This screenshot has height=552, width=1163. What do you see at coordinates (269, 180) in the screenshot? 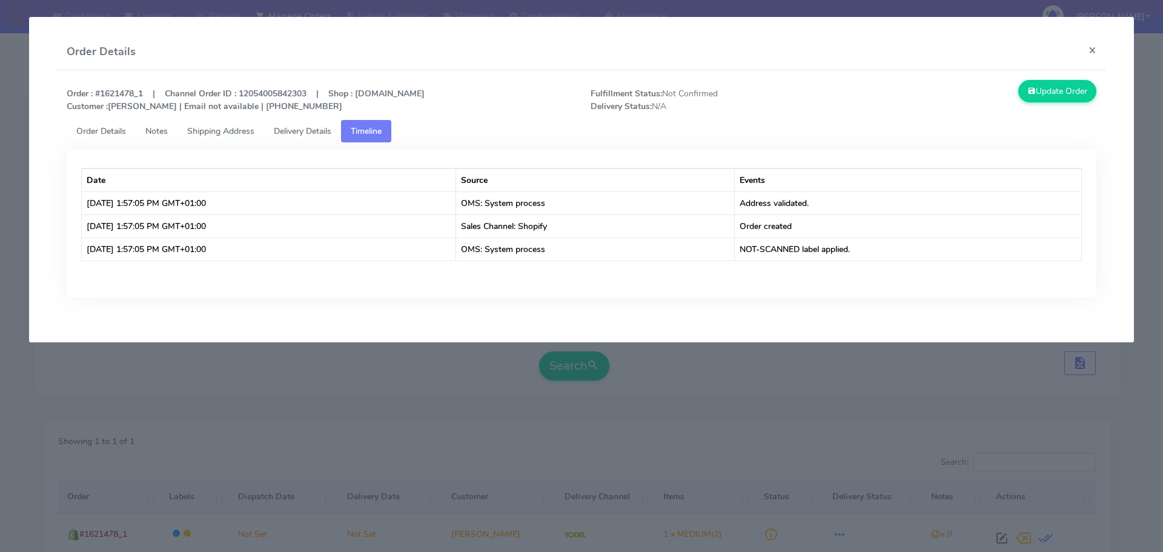
I see `th: Date` at bounding box center [269, 180].